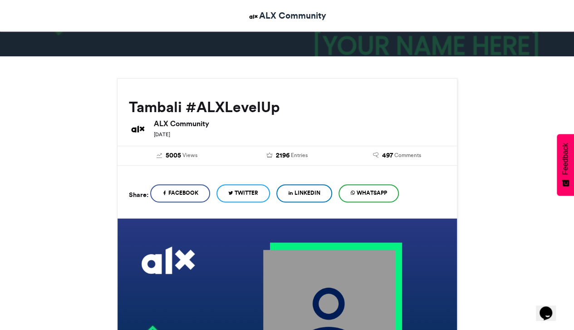 This screenshot has height=330, width=574. I want to click on h2: Tambali #ALXLevelUp, so click(287, 107).